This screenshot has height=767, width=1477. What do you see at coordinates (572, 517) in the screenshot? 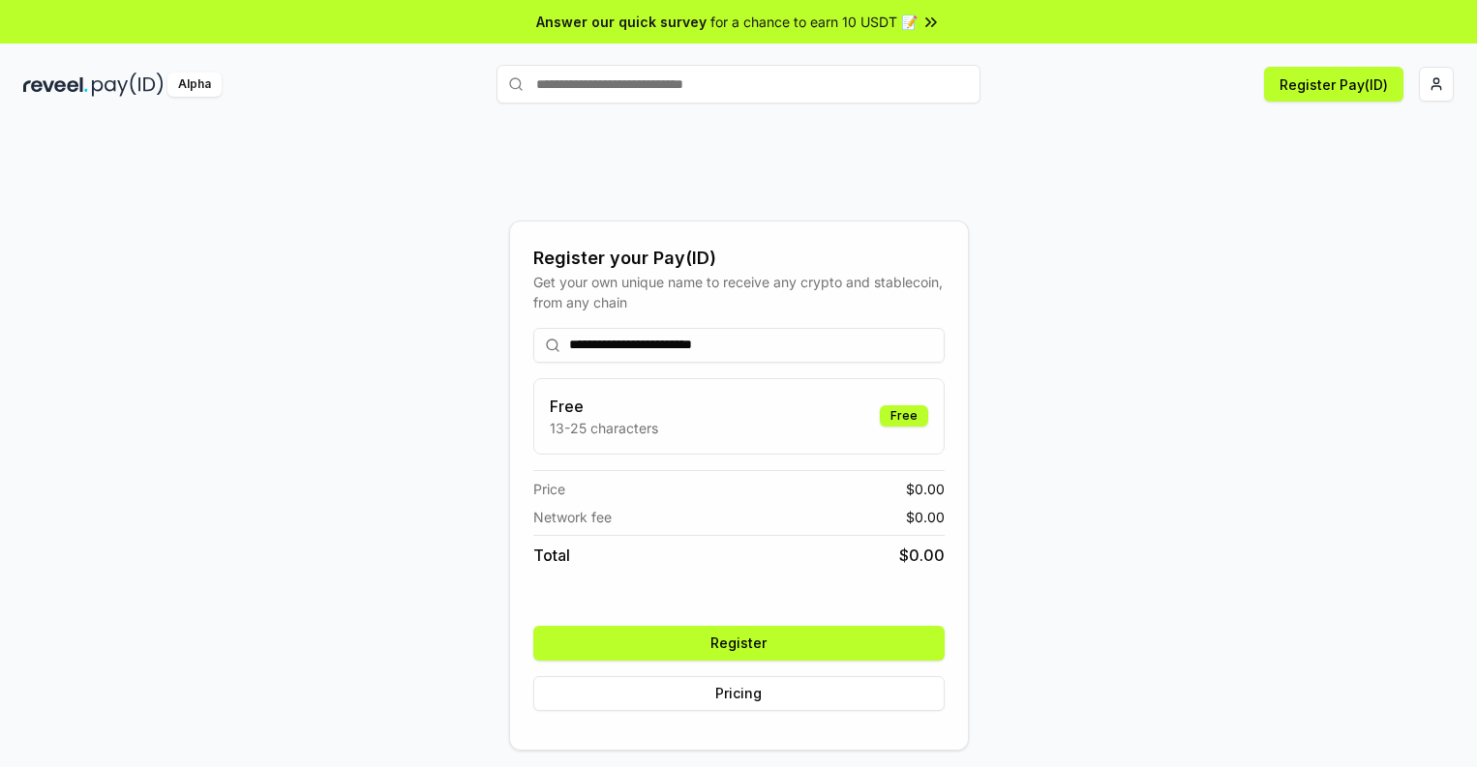
I see `span: Network fee` at bounding box center [572, 517].